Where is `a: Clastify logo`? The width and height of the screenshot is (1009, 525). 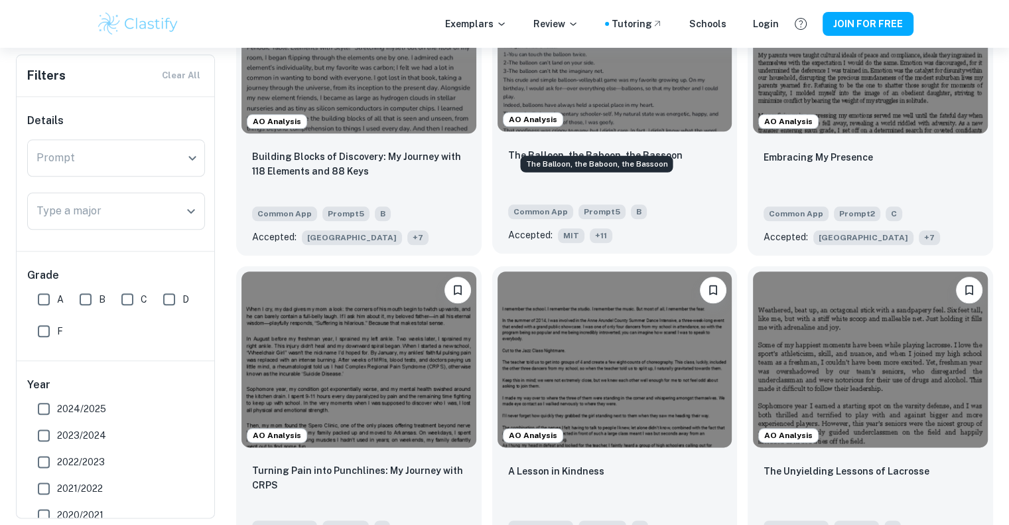 a: Clastify logo is located at coordinates (138, 24).